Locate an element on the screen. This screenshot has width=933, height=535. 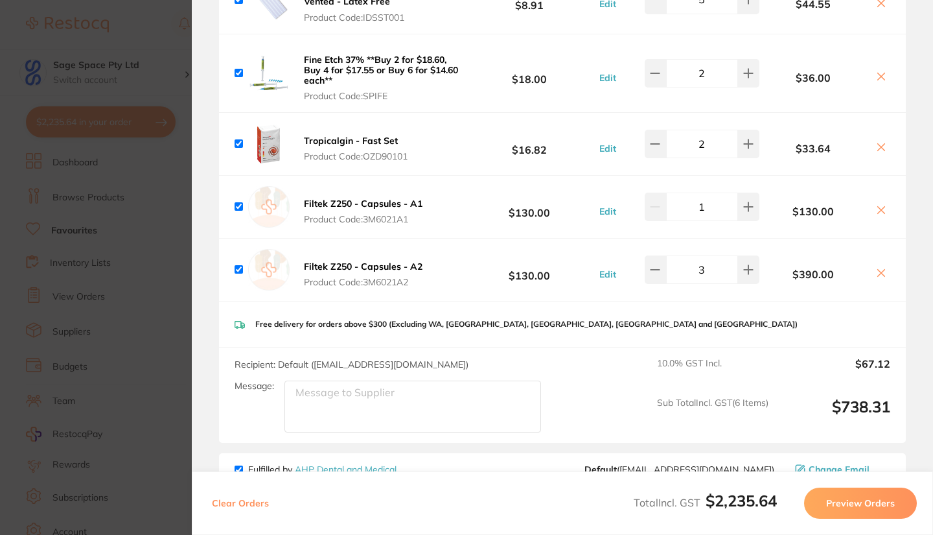
b: Fine Etch 37% **Buy 2 for $18.60, Buy 4 for $17.55 or Buy 6 for $14.60 each** is located at coordinates (381, 70).